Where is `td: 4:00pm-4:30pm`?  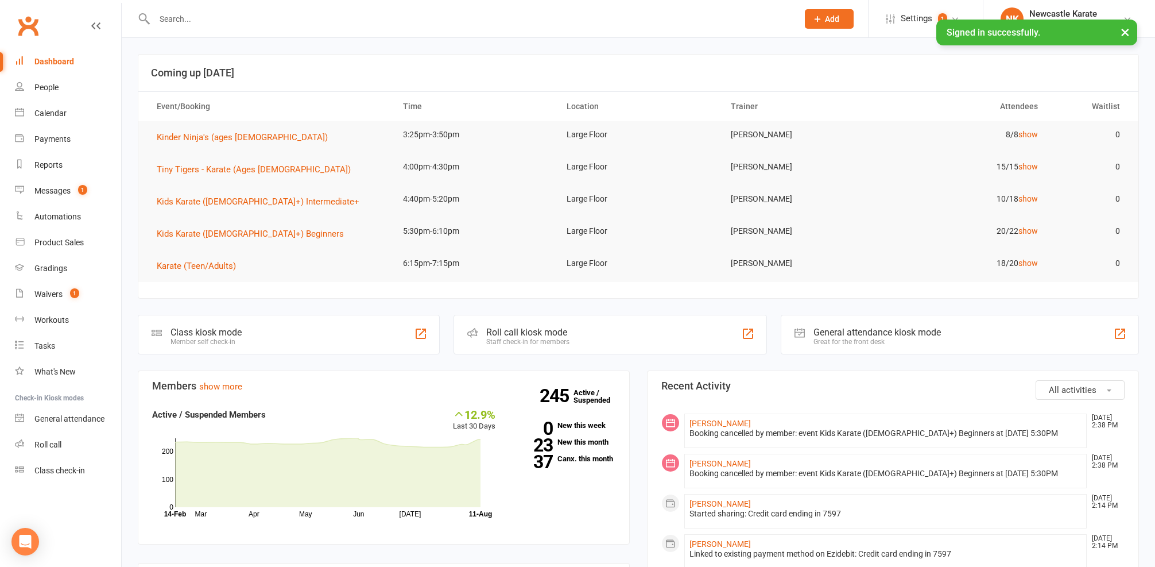 td: 4:00pm-4:30pm is located at coordinates (475, 166).